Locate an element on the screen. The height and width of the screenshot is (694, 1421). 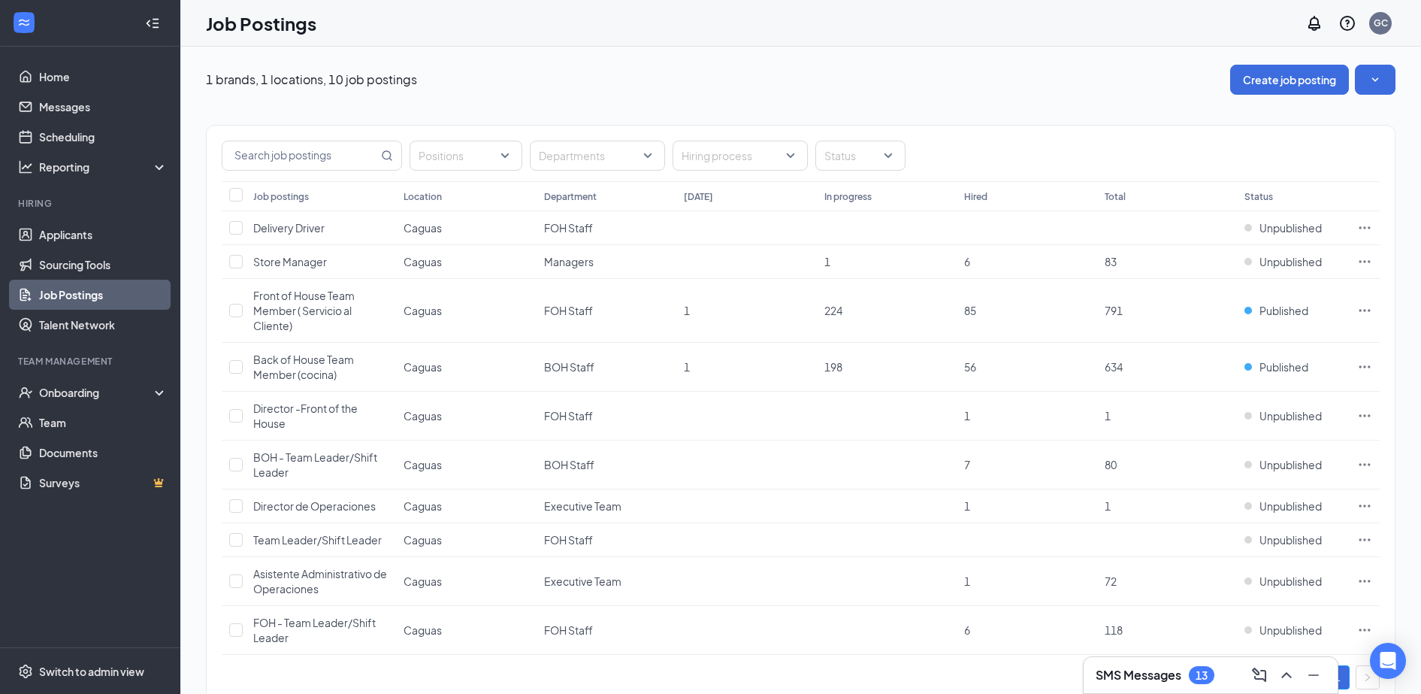
svg: ChevronUp is located at coordinates (1287, 675).